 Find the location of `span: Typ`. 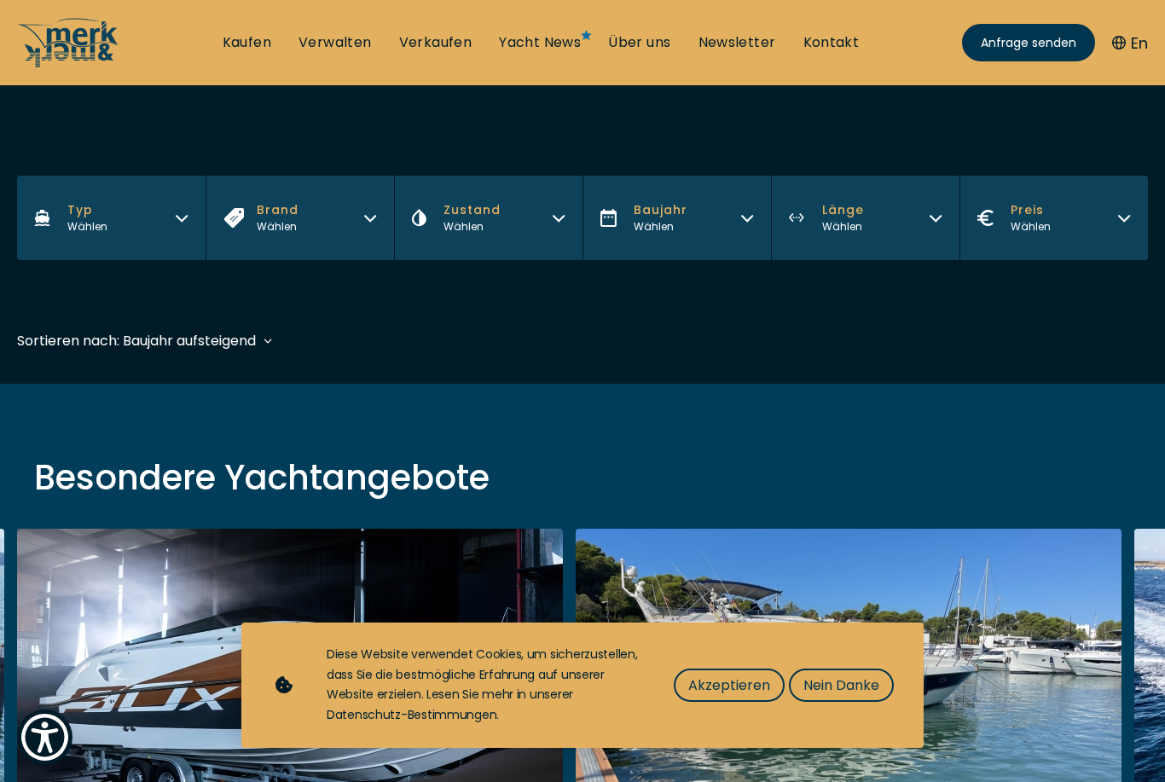

span: Typ is located at coordinates (87, 210).